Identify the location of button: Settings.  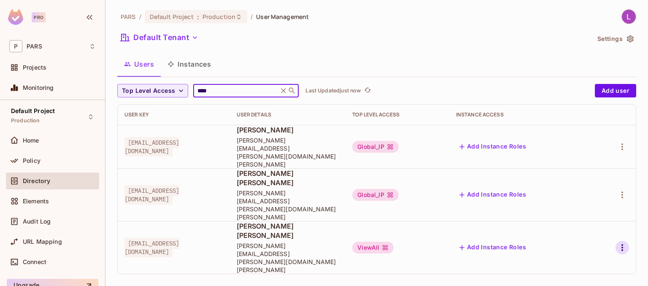
(615, 39).